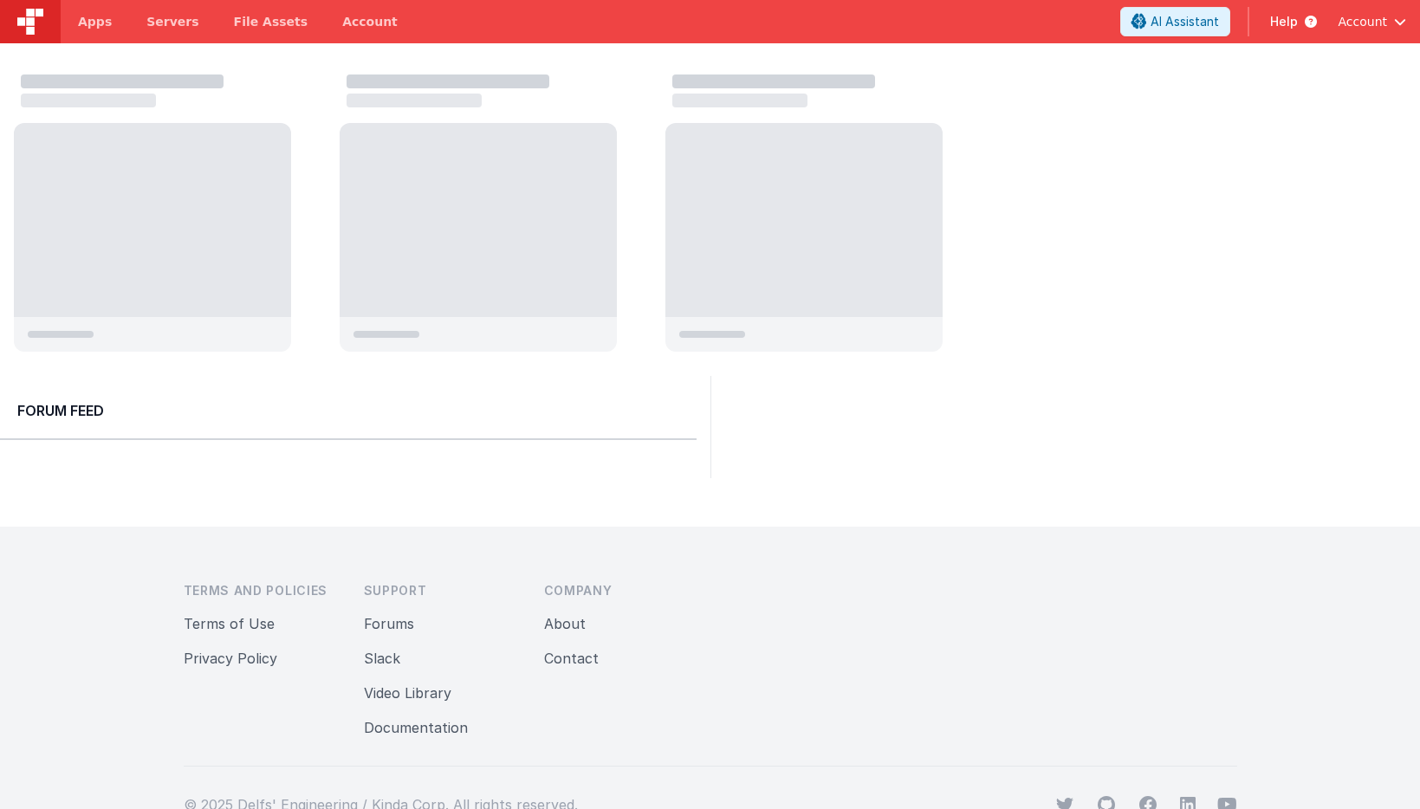 The image size is (1420, 809). I want to click on a: About, so click(565, 624).